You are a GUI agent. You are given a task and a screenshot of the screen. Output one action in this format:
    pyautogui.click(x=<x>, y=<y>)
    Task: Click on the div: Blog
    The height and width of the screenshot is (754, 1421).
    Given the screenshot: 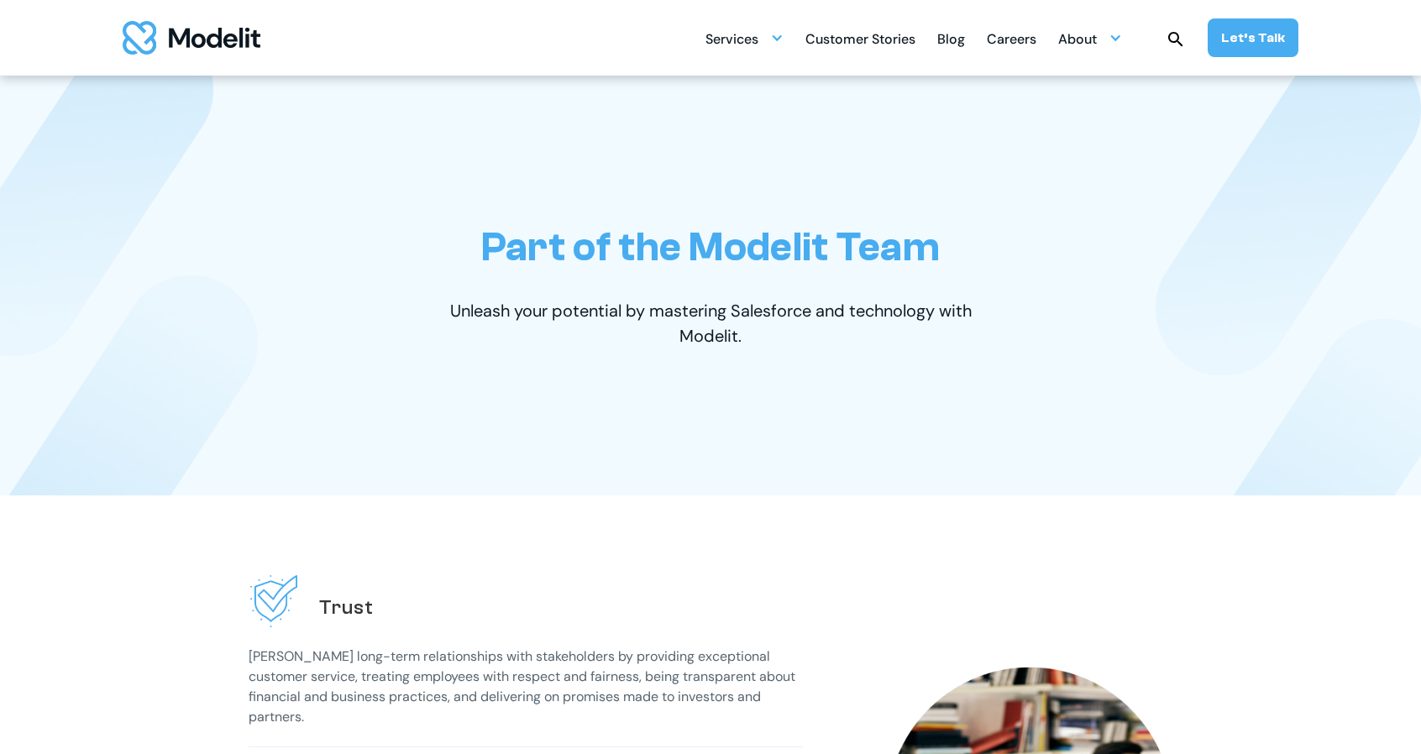 What is the action you would take?
    pyautogui.click(x=951, y=40)
    